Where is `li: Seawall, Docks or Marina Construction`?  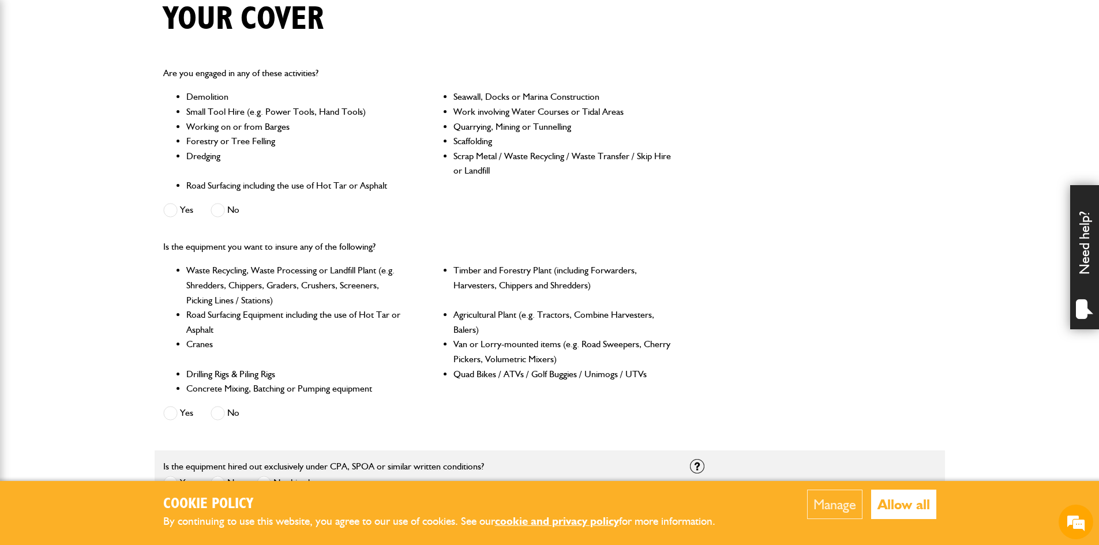
li: Seawall, Docks or Marina Construction is located at coordinates (562, 97).